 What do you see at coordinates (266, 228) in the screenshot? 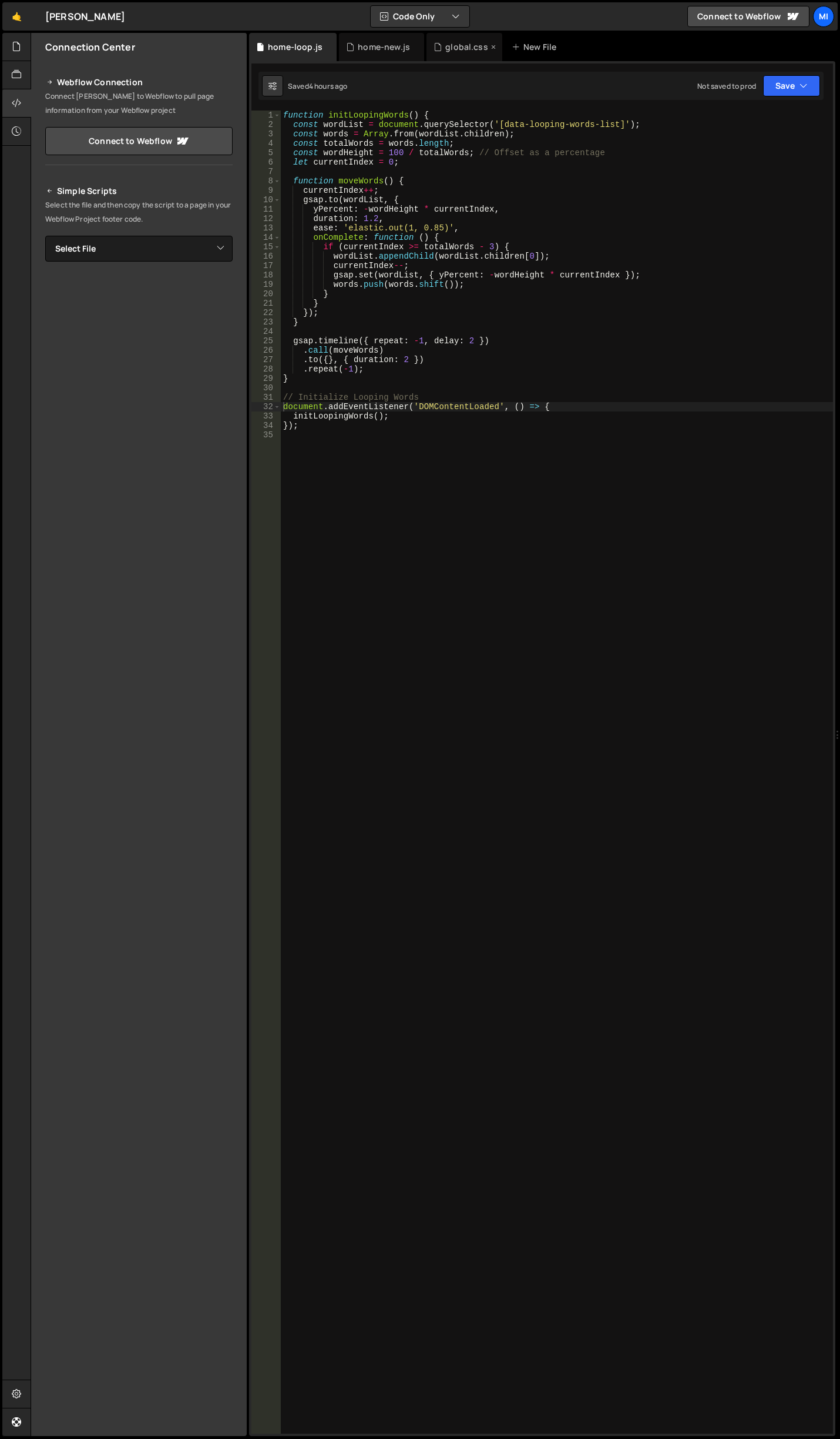
I see `div: 13` at bounding box center [266, 228].